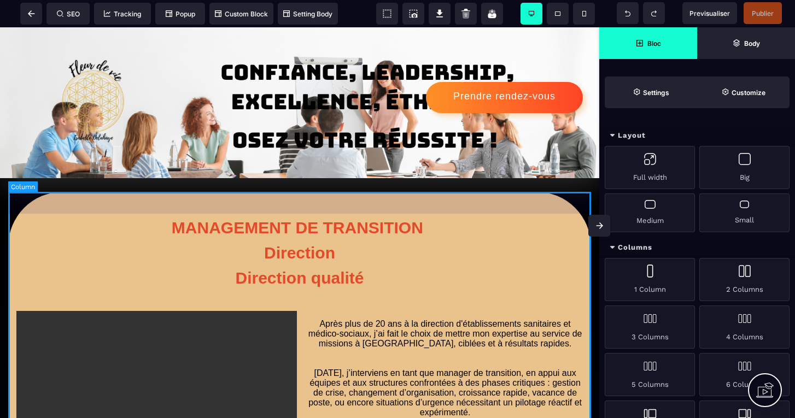  I want to click on div: Full width, so click(649, 167).